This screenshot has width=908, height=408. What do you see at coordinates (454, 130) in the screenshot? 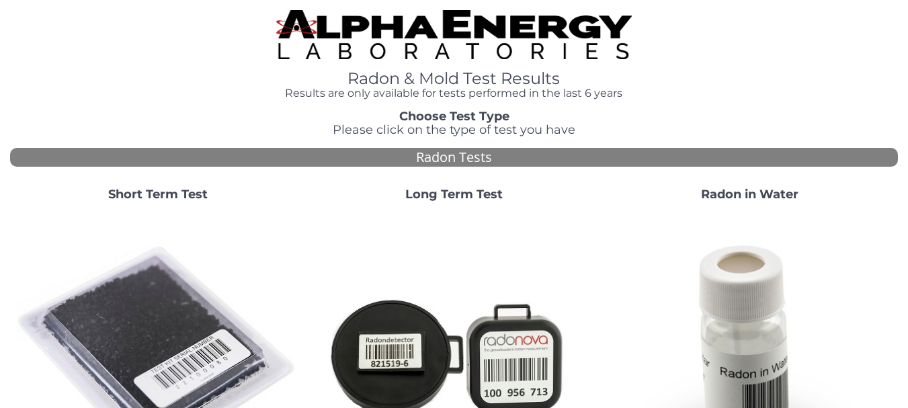
I see `span: Please click on the type of test you have` at bounding box center [454, 130].